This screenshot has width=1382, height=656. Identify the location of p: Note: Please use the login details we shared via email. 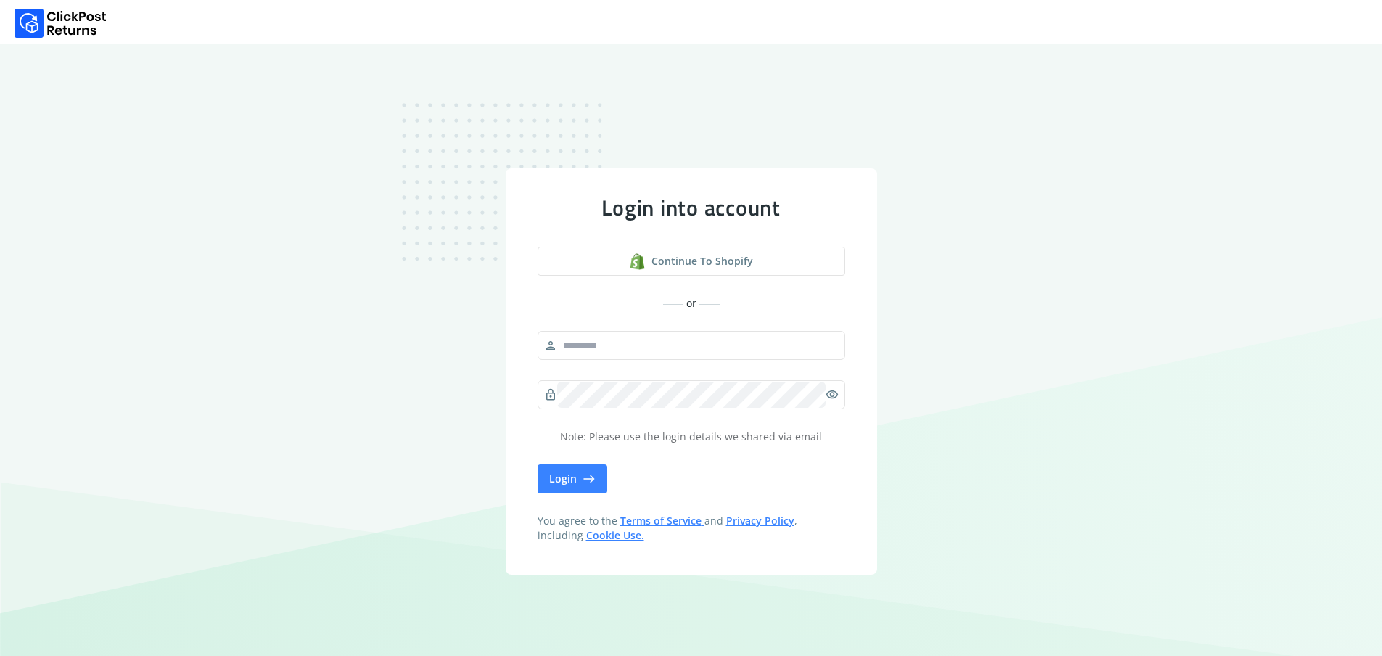
(692, 437).